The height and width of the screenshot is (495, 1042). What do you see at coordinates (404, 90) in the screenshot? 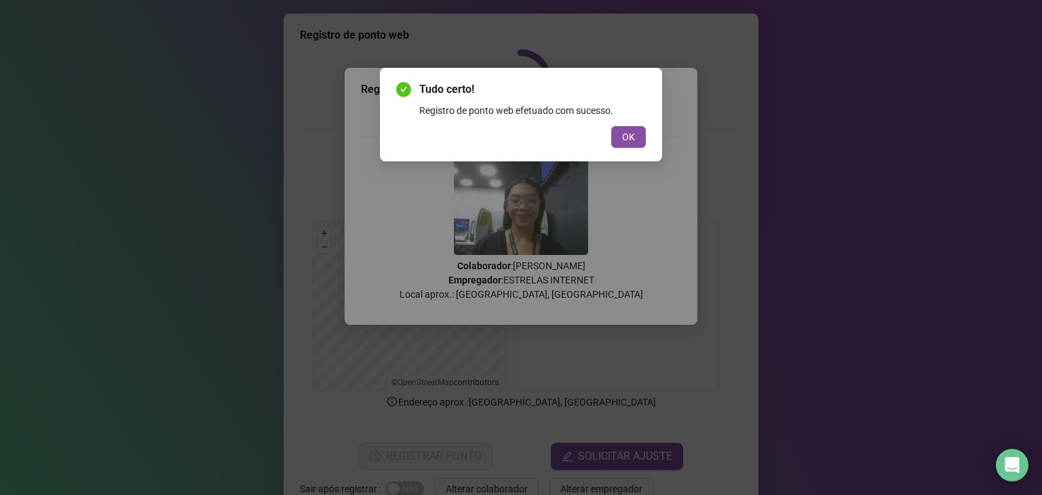
I see `span: check-circle` at bounding box center [404, 90].